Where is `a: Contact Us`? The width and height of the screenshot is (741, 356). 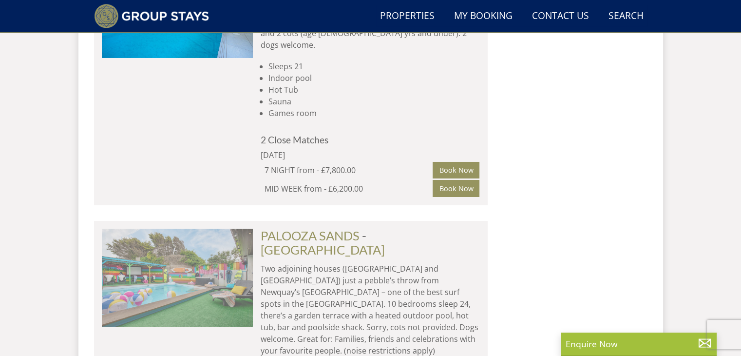 a: Contact Us is located at coordinates (560, 16).